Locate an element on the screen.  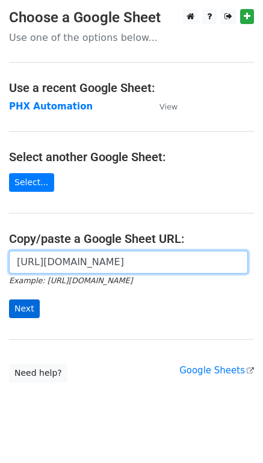
h3: Choose a Google Sheet is located at coordinates (131, 17).